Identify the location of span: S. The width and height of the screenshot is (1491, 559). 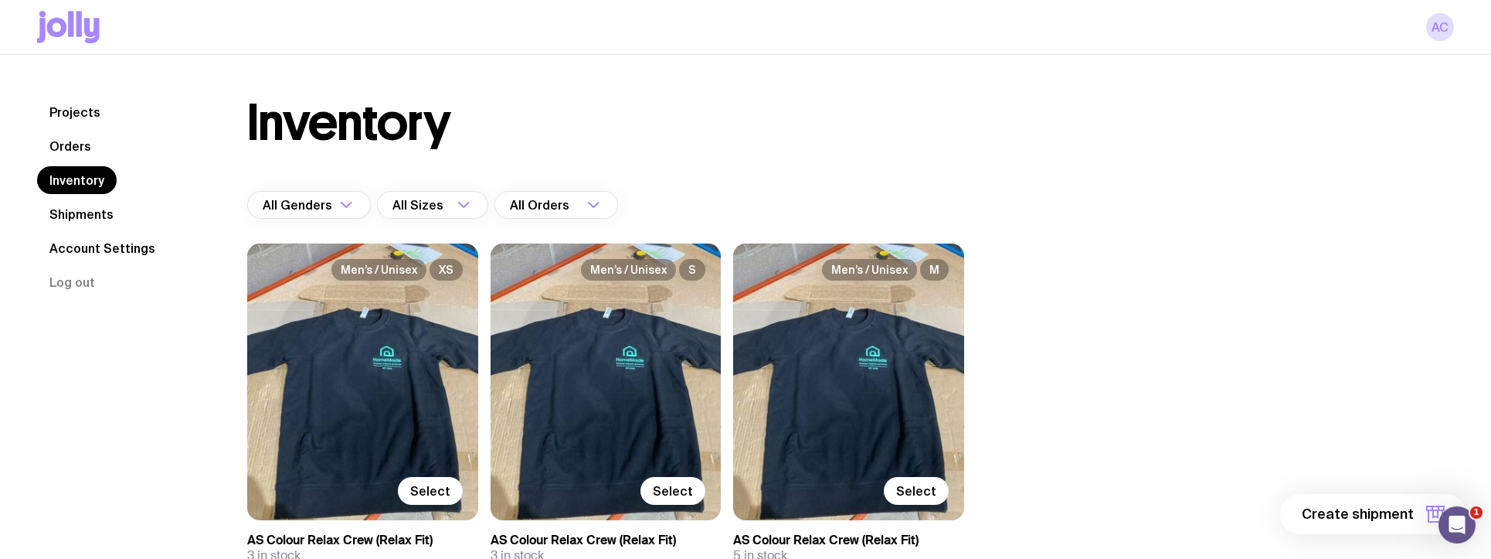
(692, 270).